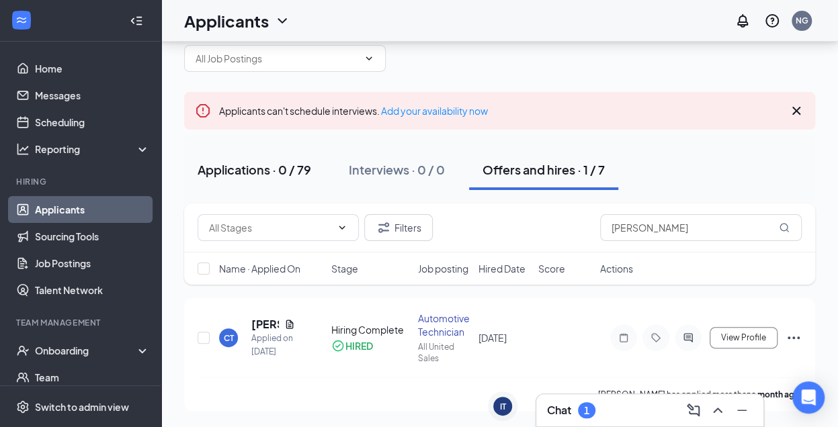 This screenshot has height=427, width=838. I want to click on div: Hiring Complete, so click(370, 330).